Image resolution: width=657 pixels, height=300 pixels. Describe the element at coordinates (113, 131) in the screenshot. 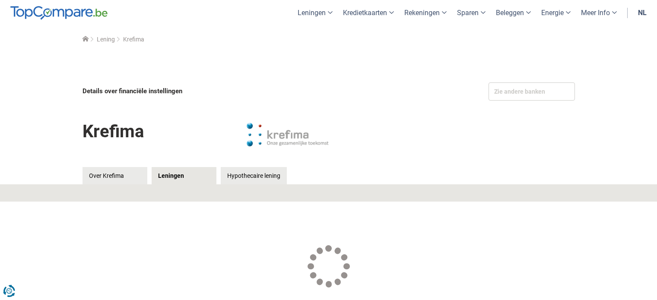

I see `h1: Krefima` at that location.